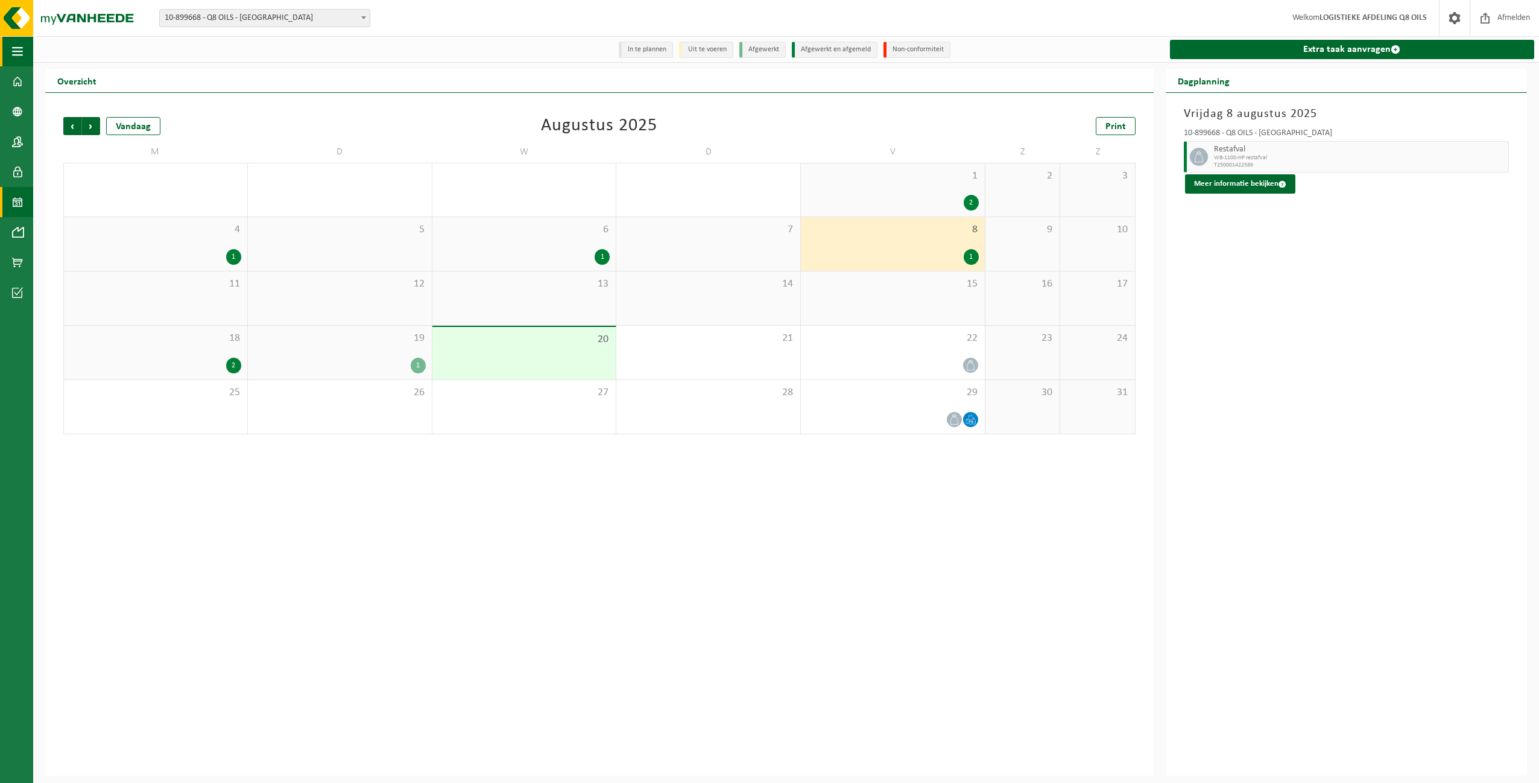 Image resolution: width=1539 pixels, height=783 pixels. What do you see at coordinates (917, 49) in the screenshot?
I see `li: Non-conformiteit` at bounding box center [917, 49].